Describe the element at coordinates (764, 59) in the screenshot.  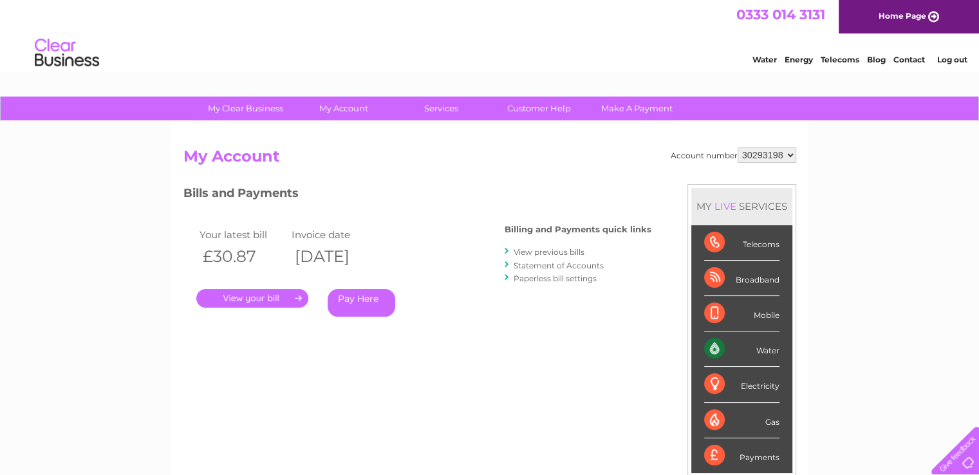
I see `a: Water` at that location.